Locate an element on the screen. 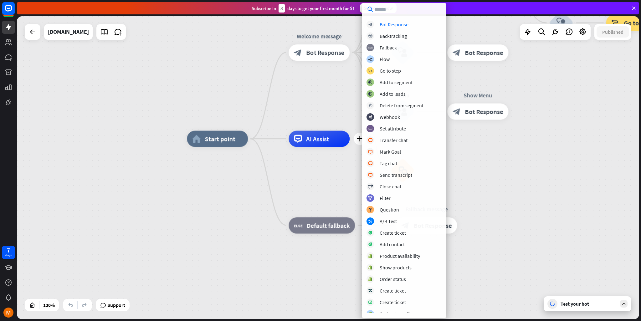  div: Question is located at coordinates (390, 210).